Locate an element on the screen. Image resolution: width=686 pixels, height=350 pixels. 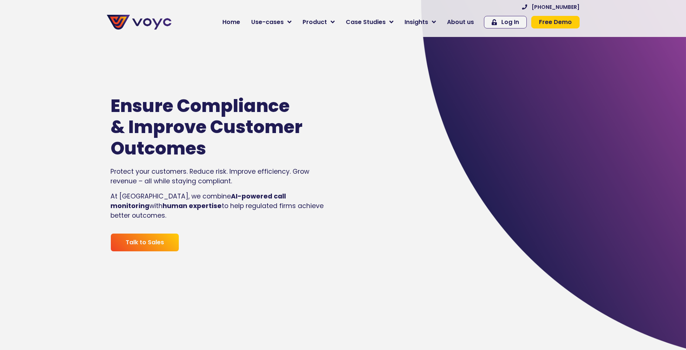
span: Case Studies is located at coordinates (366, 22).